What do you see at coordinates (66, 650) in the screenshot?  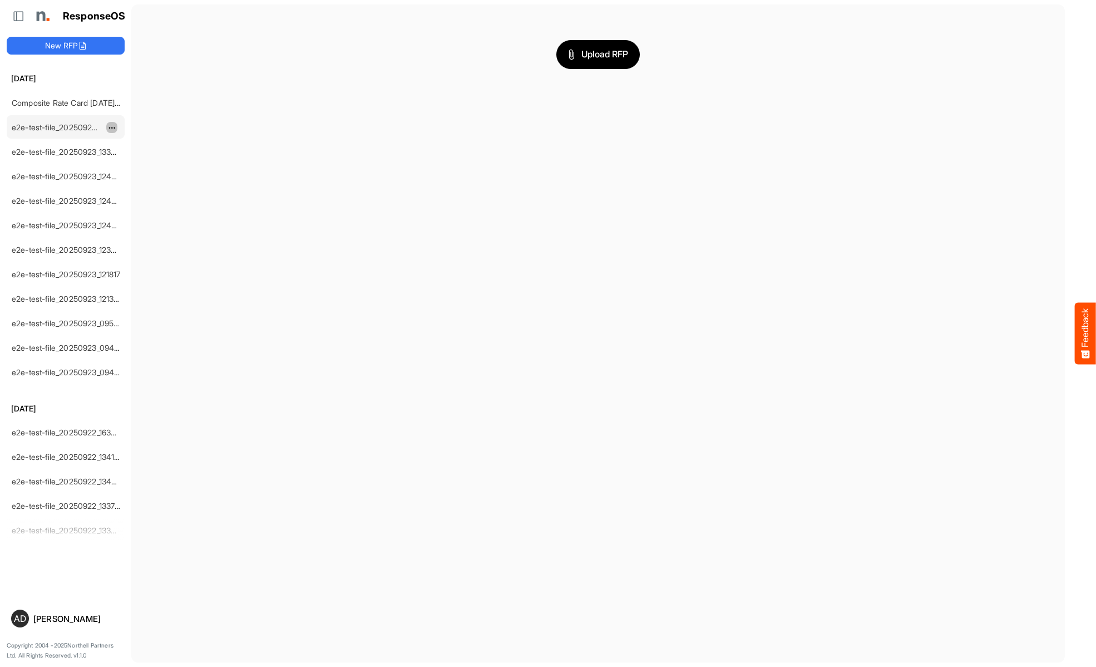 I see `p: Copyright 2004 - 2025 Northell Partners Ltd. All Rights Reserved. v 1.1.0` at bounding box center [66, 650].